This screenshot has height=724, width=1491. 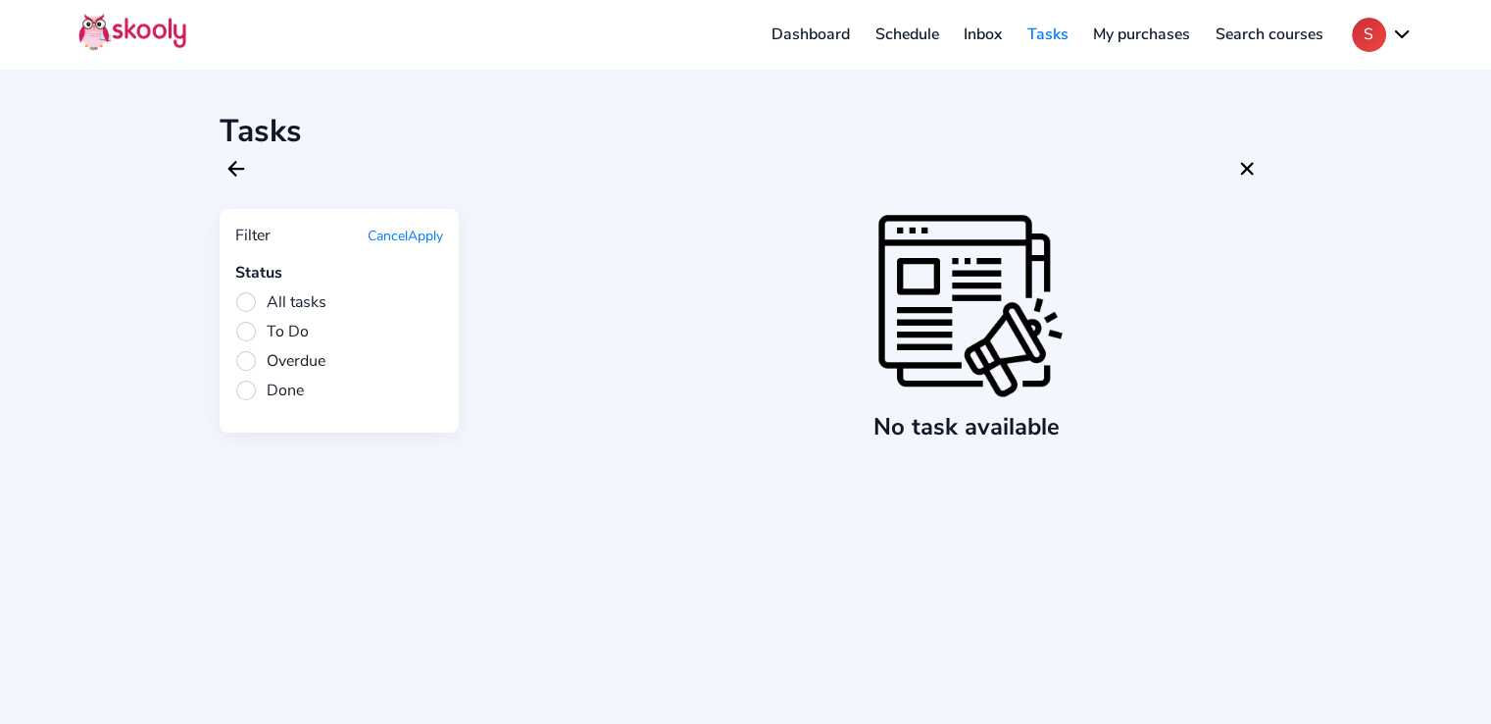 I want to click on span: Done, so click(x=270, y=390).